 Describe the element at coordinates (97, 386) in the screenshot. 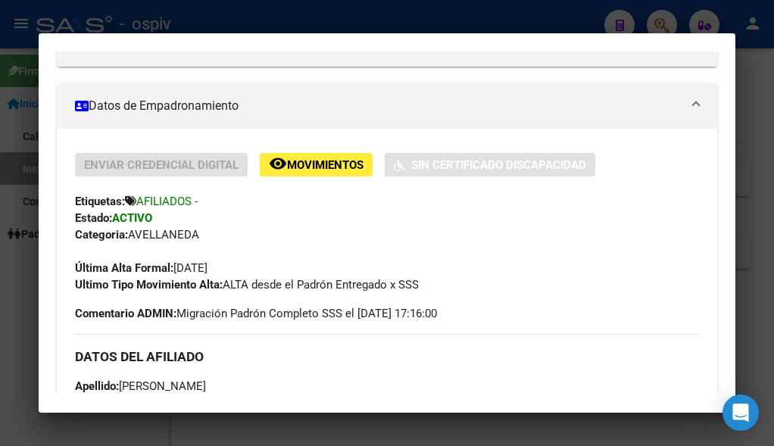

I see `strong: Apellido:` at that location.